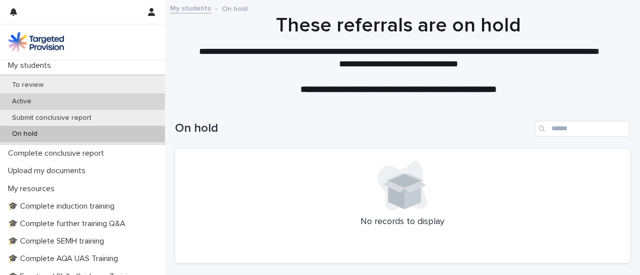 The width and height of the screenshot is (640, 275). I want to click on h1: On hold, so click(353, 128).